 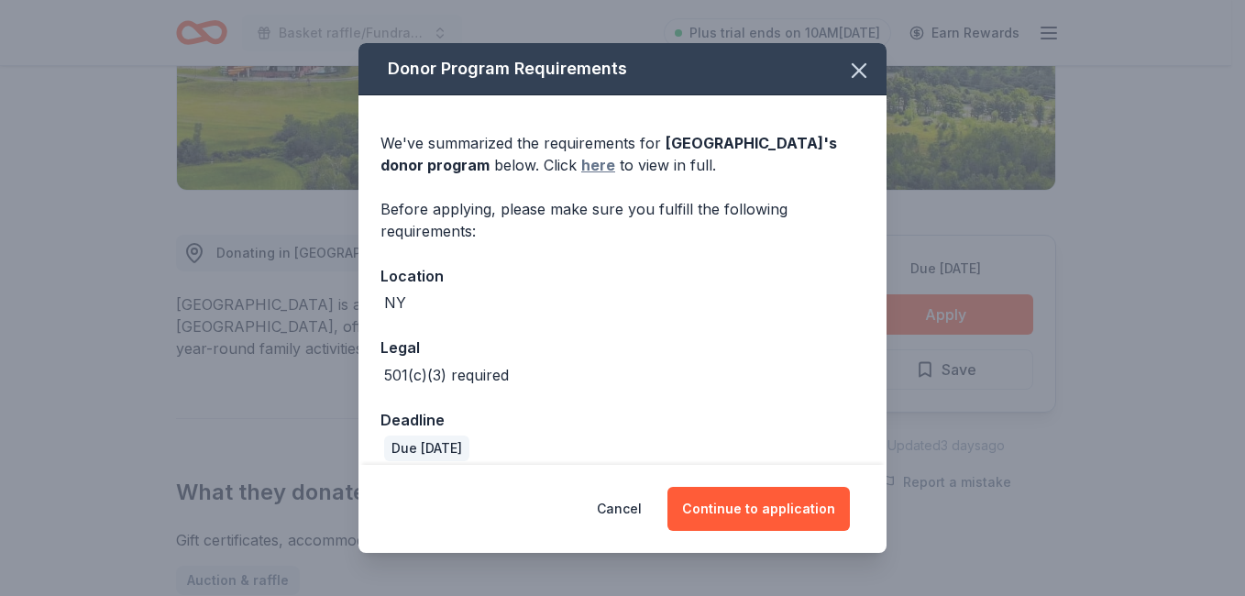 I want to click on div: 501(c)(3) required, so click(x=447, y=375).